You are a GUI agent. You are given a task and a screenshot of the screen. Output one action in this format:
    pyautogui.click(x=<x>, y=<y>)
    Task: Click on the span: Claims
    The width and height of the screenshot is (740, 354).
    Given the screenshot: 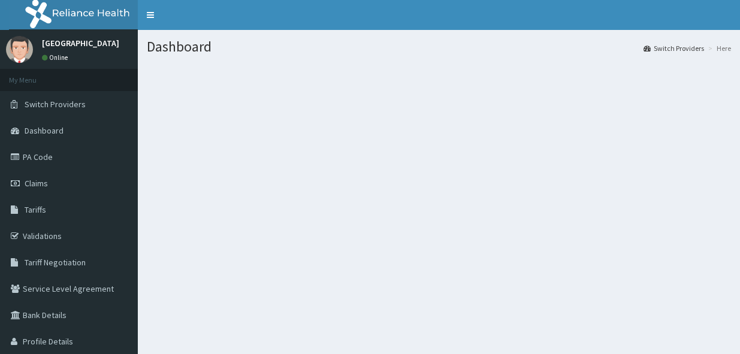 What is the action you would take?
    pyautogui.click(x=36, y=183)
    